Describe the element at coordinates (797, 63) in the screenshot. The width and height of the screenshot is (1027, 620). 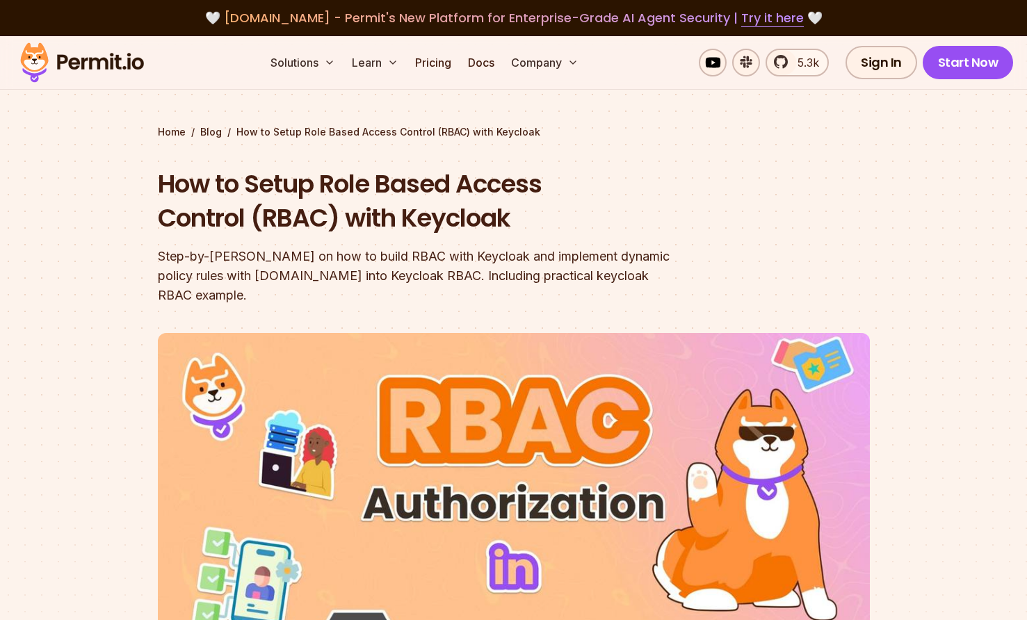
I see `a: 5.3k` at that location.